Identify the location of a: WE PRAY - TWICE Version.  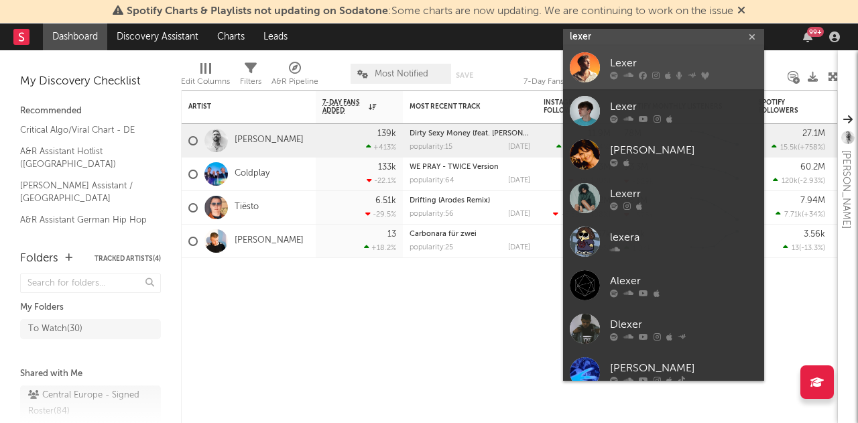
(454, 167).